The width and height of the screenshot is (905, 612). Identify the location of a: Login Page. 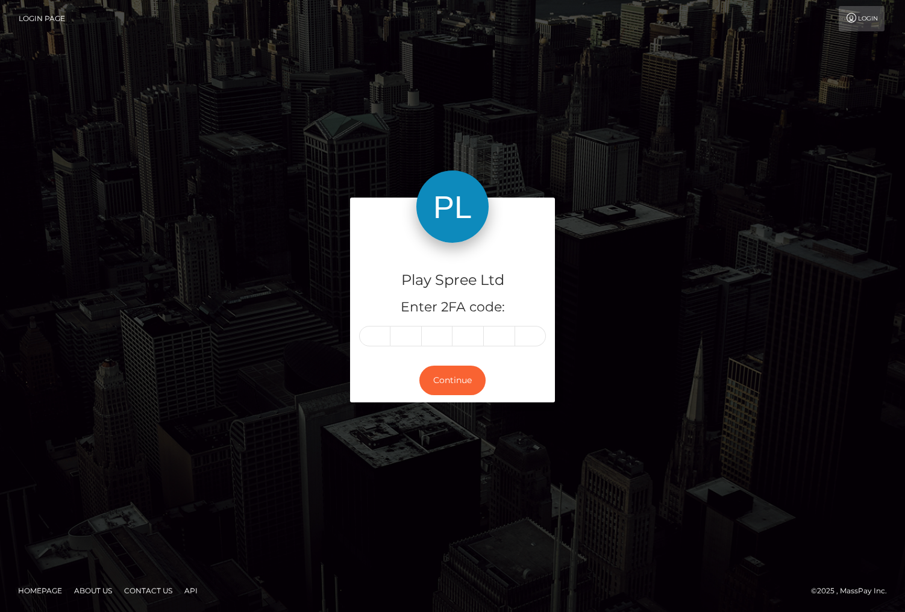
(42, 19).